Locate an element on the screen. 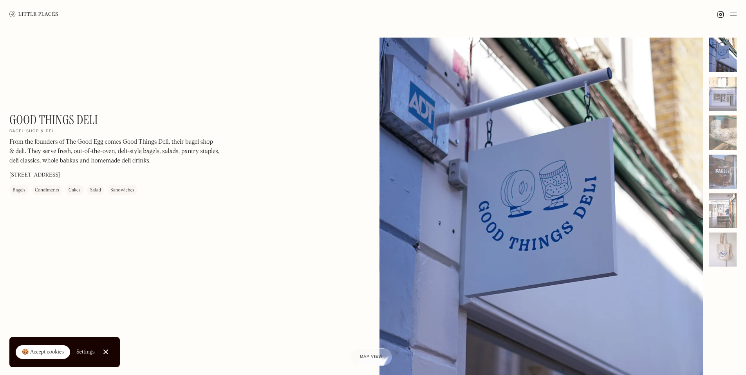 The width and height of the screenshot is (746, 375). span: Map view is located at coordinates (371, 357).